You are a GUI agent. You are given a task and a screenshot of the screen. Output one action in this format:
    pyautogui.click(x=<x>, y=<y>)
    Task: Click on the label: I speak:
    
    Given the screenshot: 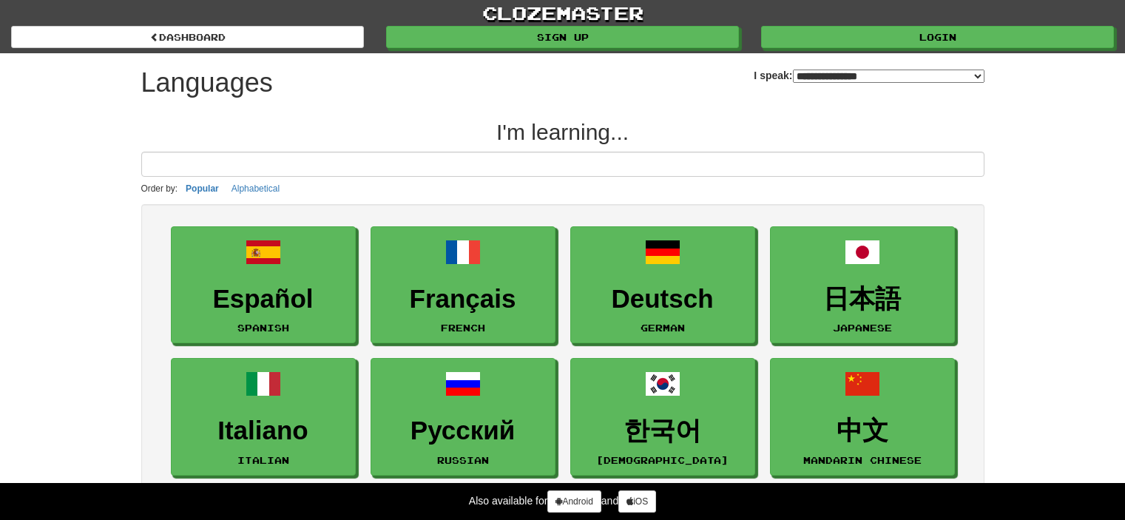 What is the action you would take?
    pyautogui.click(x=868, y=75)
    